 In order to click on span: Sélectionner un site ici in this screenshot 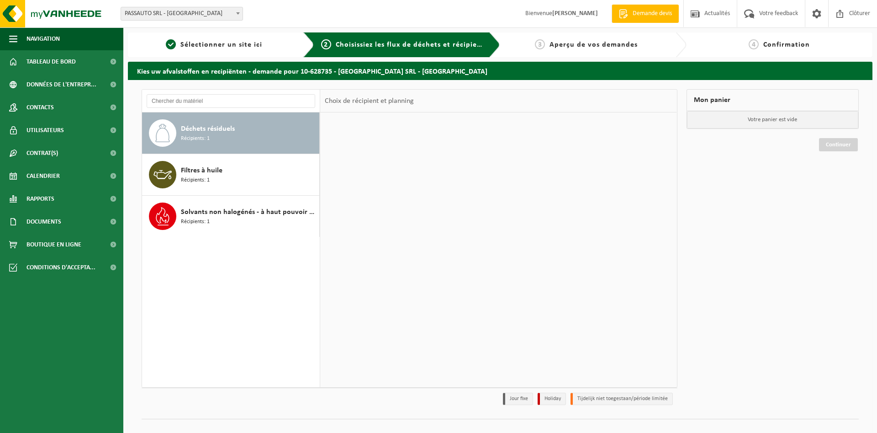, I will do `click(221, 45)`.